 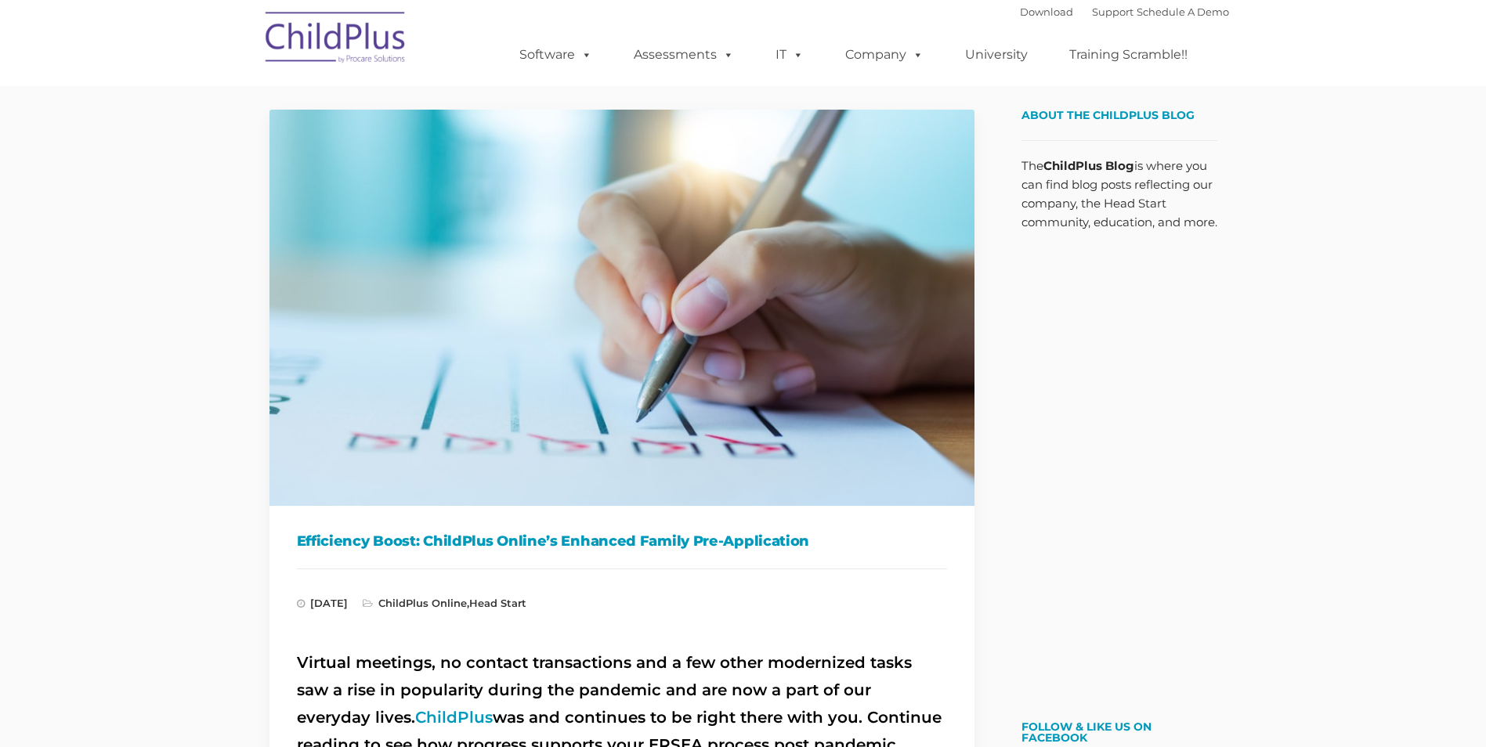 What do you see at coordinates (996, 55) in the screenshot?
I see `a: University` at bounding box center [996, 55].